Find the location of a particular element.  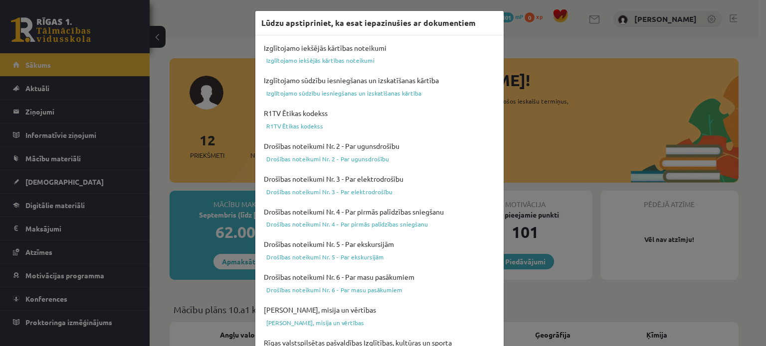

h4: Izglītojamo iekšējās kārtības noteikumi is located at coordinates (379, 48).